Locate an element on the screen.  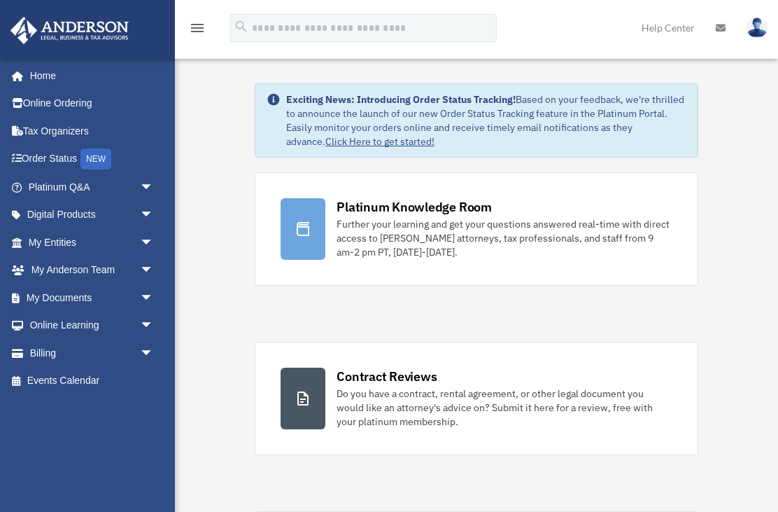
a: Home is located at coordinates (89, 76).